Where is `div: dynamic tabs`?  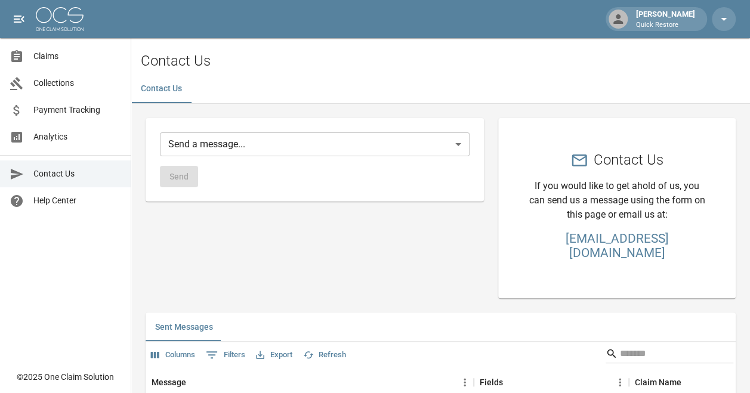 div: dynamic tabs is located at coordinates (440, 89).